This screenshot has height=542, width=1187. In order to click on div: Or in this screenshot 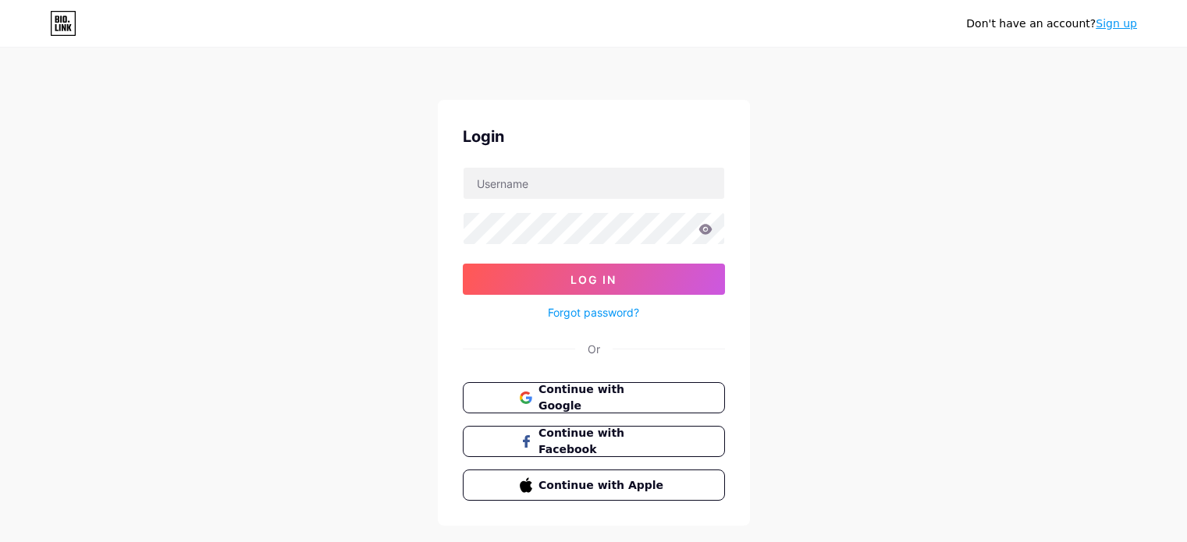, I will do `click(594, 349)`.